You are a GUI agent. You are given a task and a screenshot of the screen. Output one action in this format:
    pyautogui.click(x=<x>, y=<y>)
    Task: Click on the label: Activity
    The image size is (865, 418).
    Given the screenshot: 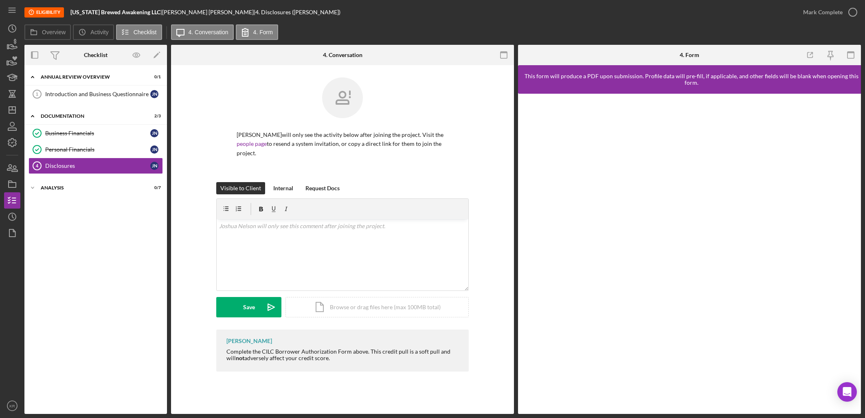 What is the action you would take?
    pyautogui.click(x=99, y=32)
    